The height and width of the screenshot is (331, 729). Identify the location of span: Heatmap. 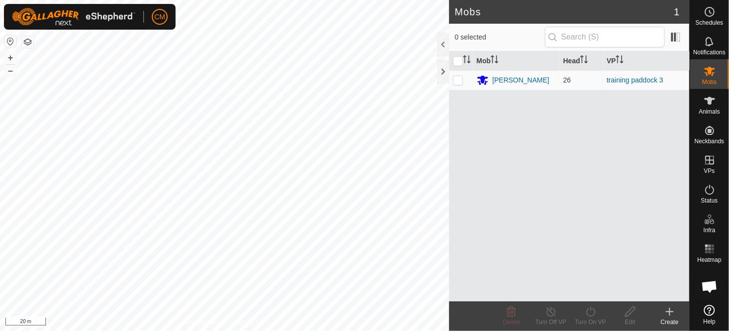
(709, 260).